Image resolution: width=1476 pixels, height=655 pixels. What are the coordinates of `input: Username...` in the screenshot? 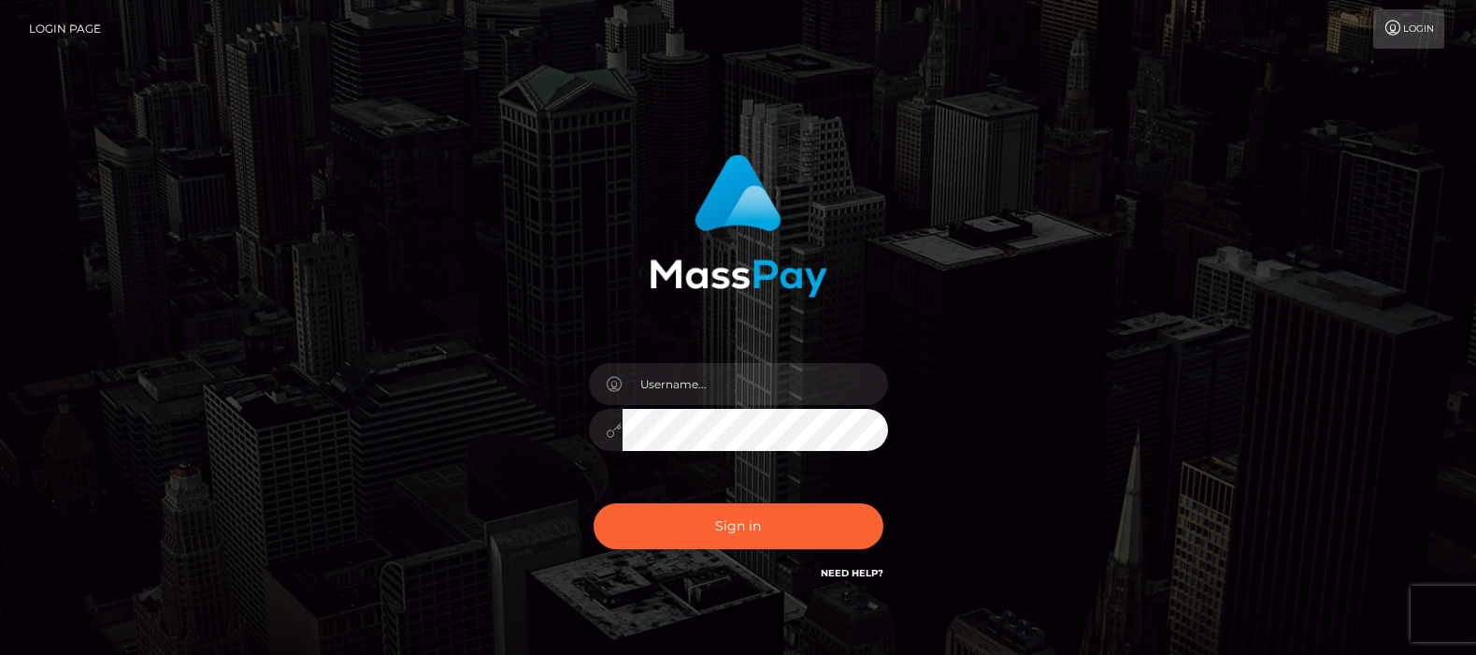 It's located at (756, 383).